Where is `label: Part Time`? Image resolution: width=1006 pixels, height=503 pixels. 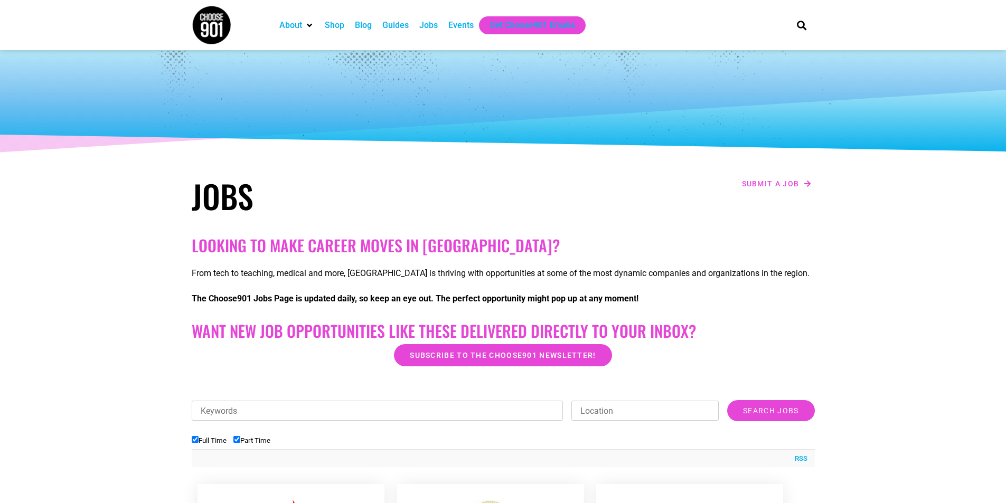 label: Part Time is located at coordinates (252, 440).